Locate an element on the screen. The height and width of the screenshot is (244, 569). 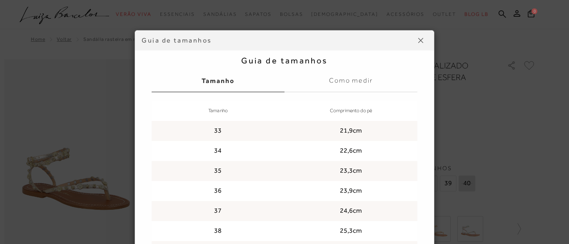
img: icon-close.png is located at coordinates (421, 40).